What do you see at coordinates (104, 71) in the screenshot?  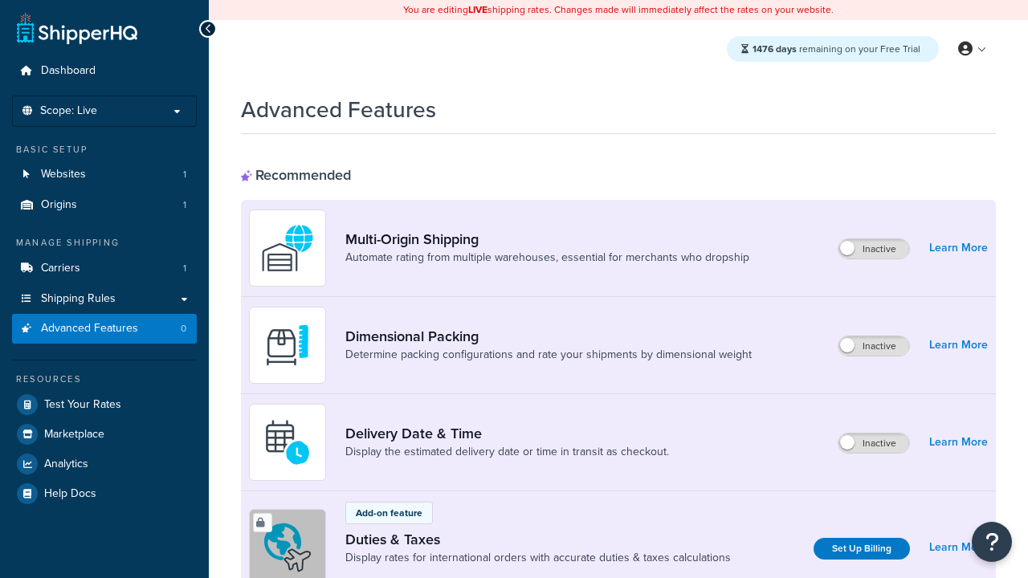 I see `li: Dashboard` at bounding box center [104, 71].